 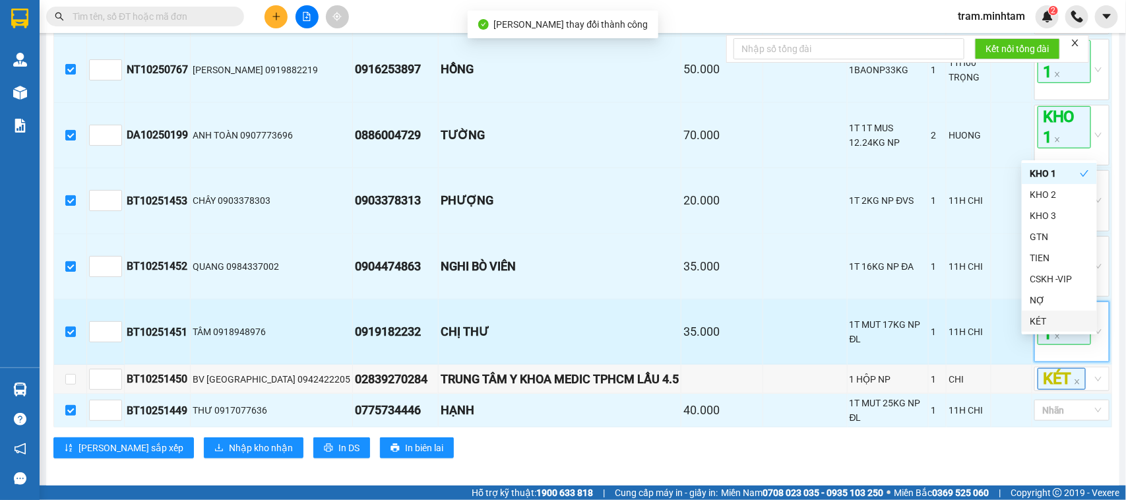 I want to click on div: 0775734446, so click(x=395, y=410).